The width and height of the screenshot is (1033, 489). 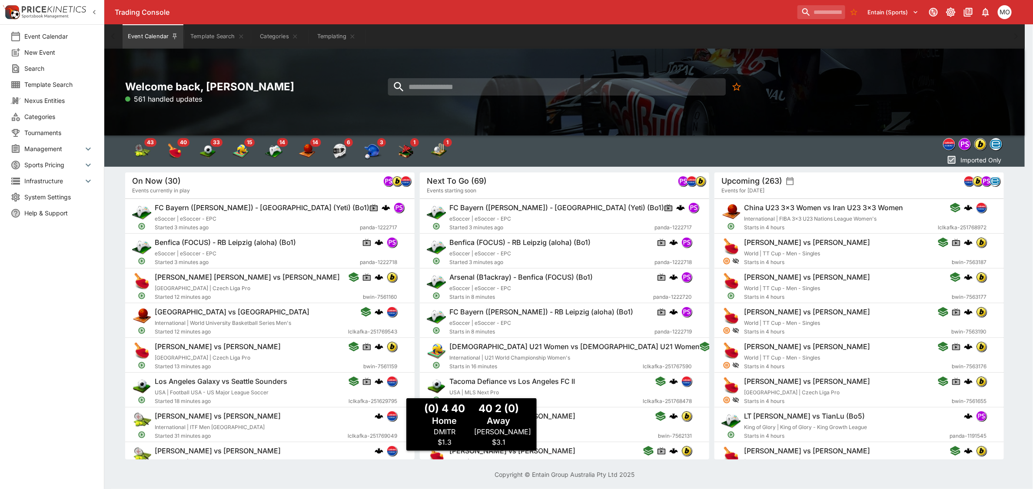 What do you see at coordinates (933, 12) in the screenshot?
I see `button: Connected to PK` at bounding box center [933, 12].